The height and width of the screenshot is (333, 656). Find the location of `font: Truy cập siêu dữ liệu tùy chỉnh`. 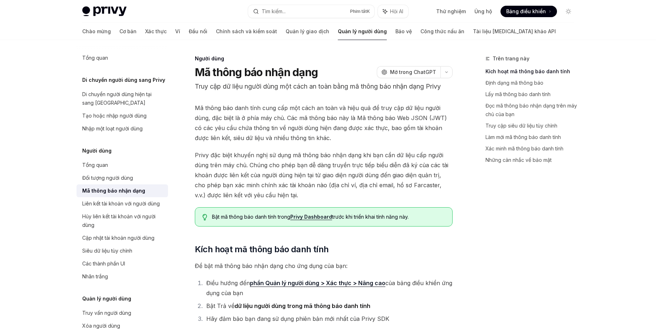

font: Truy cập siêu dữ liệu tùy chỉnh is located at coordinates (521, 126).